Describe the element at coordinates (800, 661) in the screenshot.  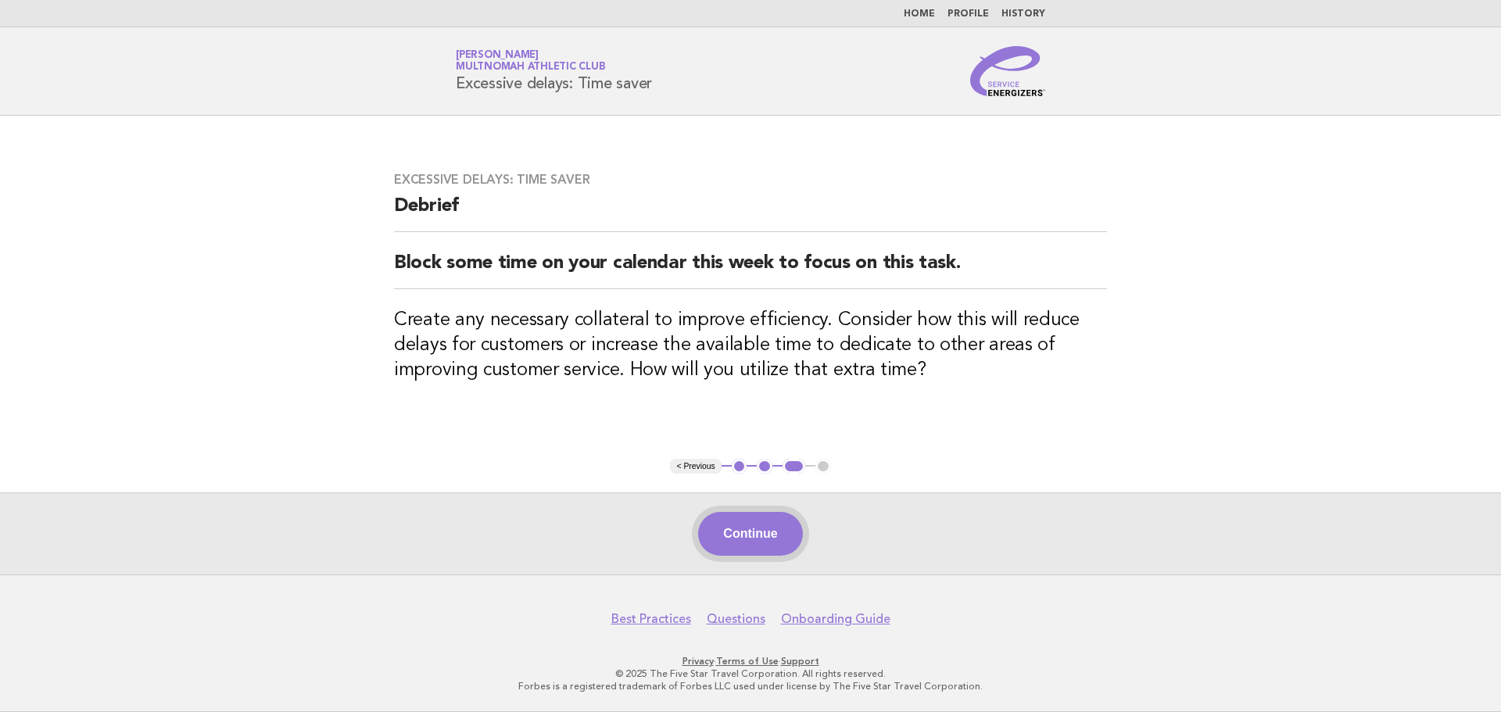
I see `a: Support` at that location.